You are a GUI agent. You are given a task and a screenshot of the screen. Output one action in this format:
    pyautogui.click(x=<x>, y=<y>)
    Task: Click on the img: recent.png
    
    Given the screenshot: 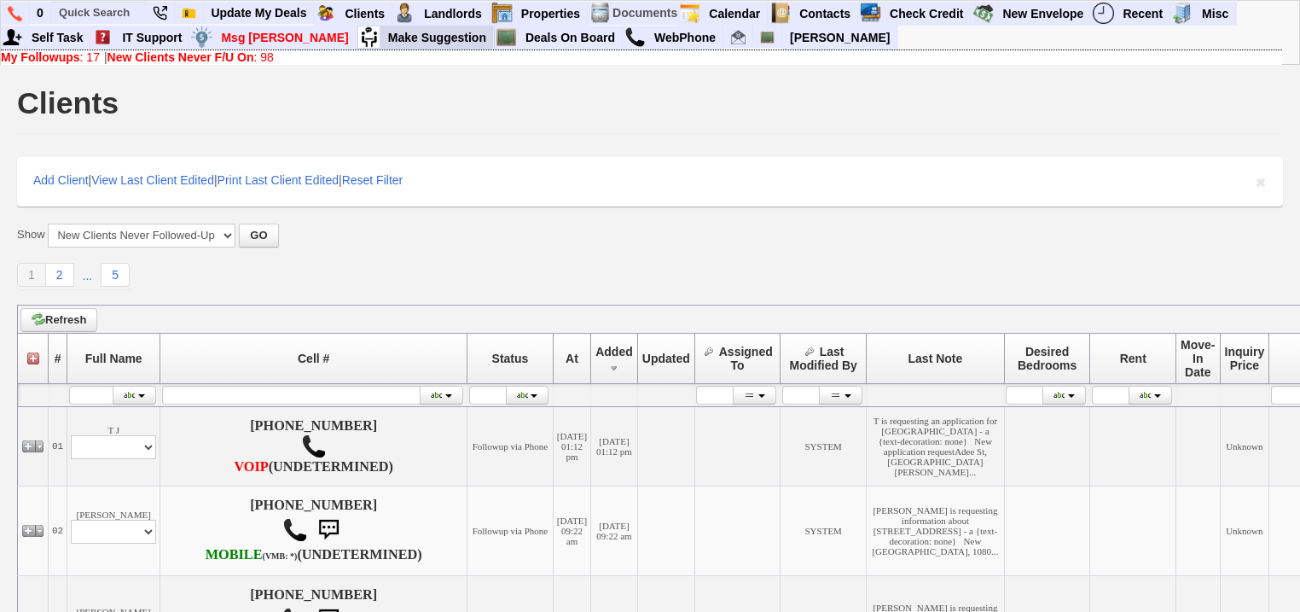 What is the action you would take?
    pyautogui.click(x=1103, y=13)
    